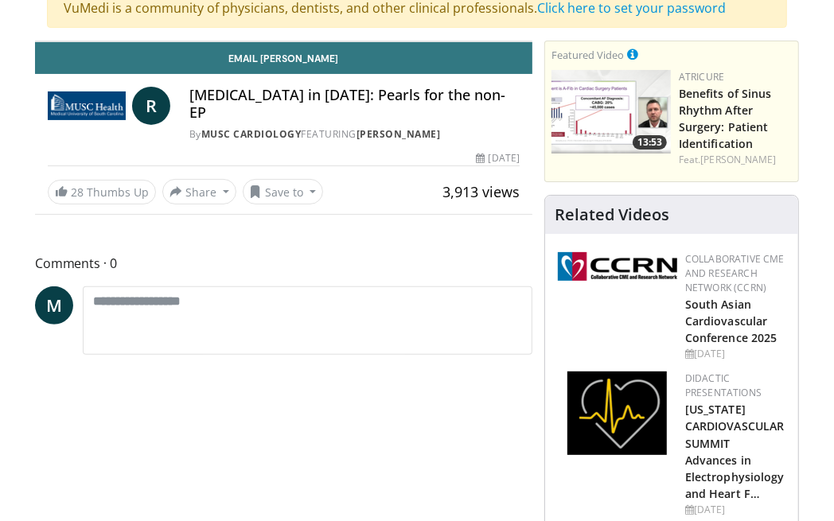 Image resolution: width=834 pixels, height=521 pixels. I want to click on span: M, so click(54, 306).